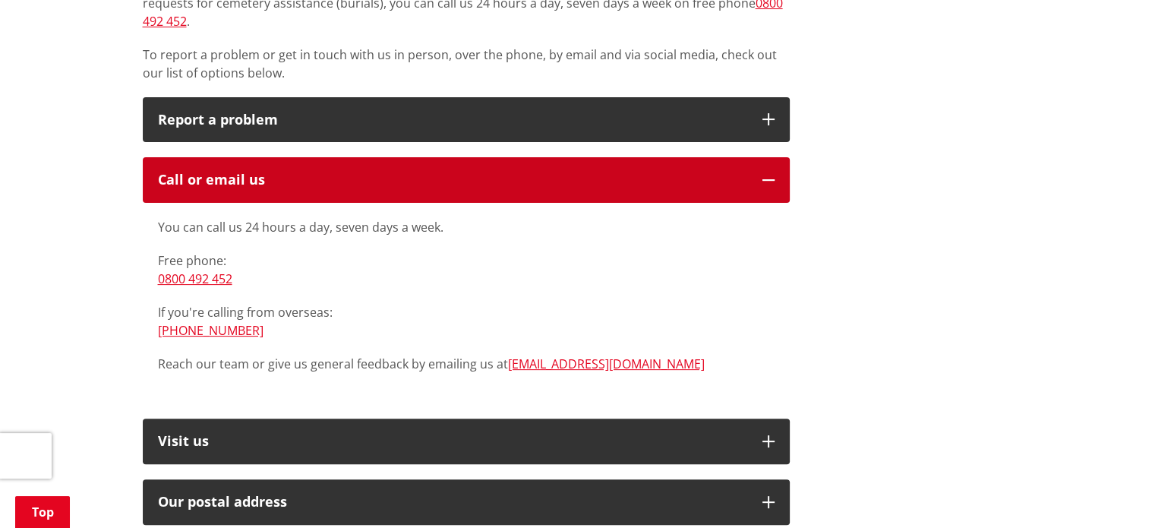  What do you see at coordinates (466, 64) in the screenshot?
I see `p: To report a problem or get in touch with us in person, over the phone, by email and via social me...` at bounding box center [466, 64].